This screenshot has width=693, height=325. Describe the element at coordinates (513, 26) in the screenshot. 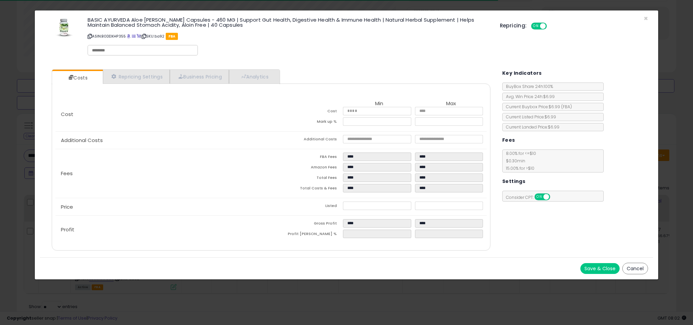

I see `h5: Repricing:` at that location.